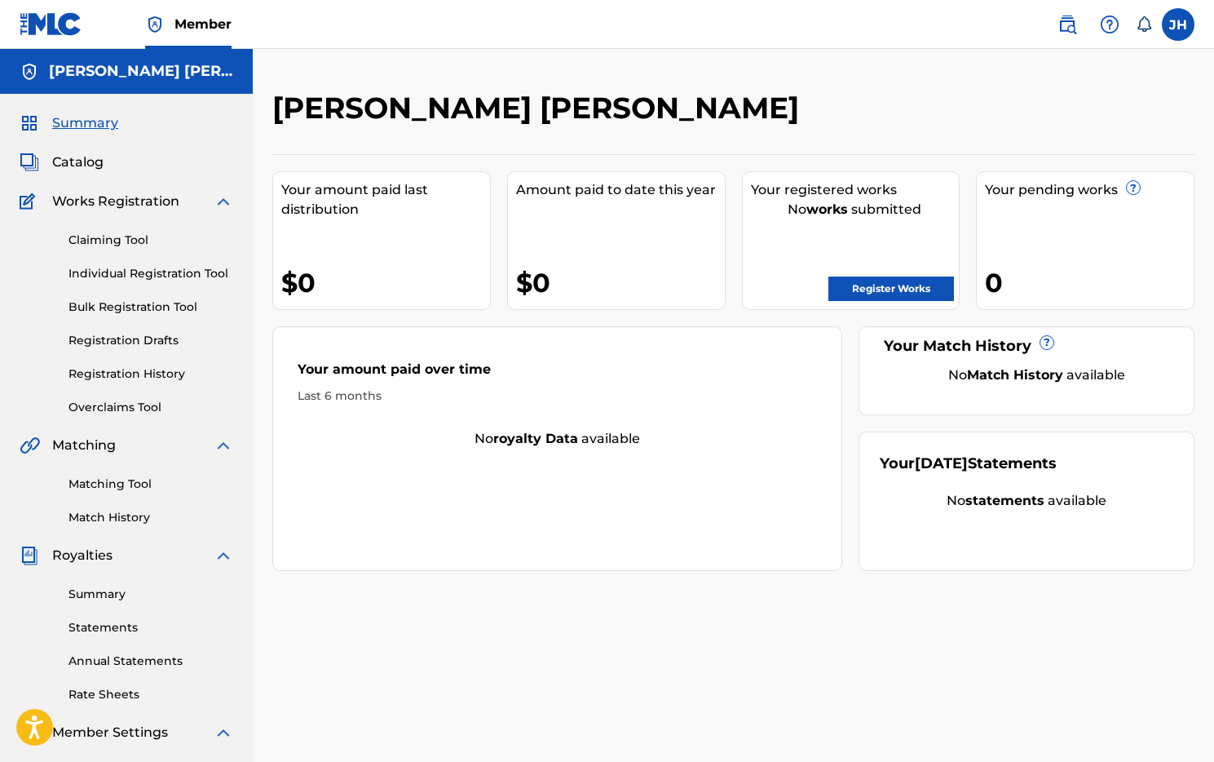  Describe the element at coordinates (30, 201) in the screenshot. I see `img: Works Registration` at that location.